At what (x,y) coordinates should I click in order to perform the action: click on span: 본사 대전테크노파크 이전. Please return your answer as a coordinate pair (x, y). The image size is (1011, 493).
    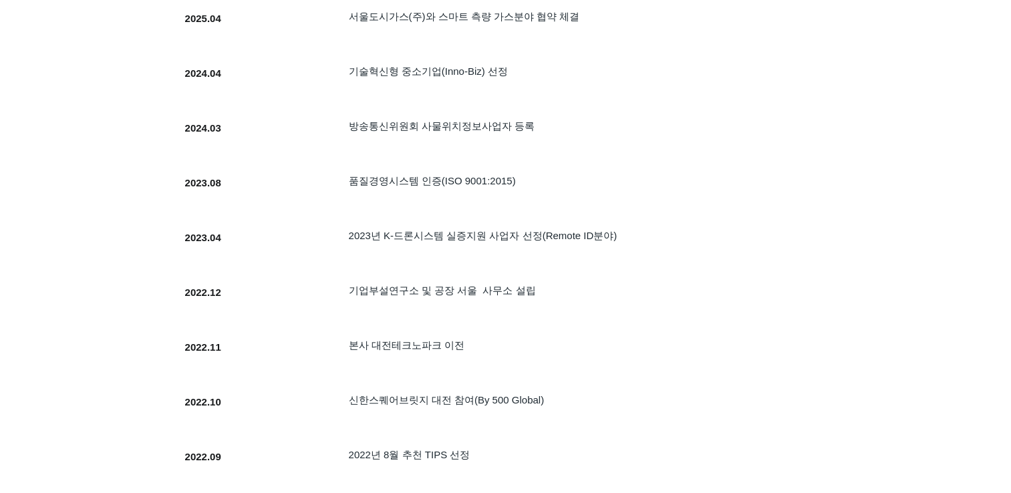
    Looking at the image, I should click on (406, 345).